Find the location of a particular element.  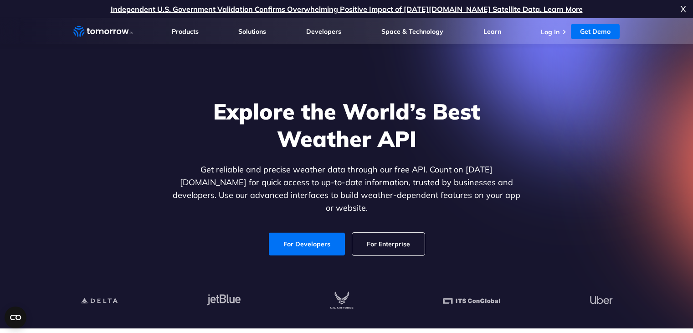

a: For Enterprise is located at coordinates (388, 244).